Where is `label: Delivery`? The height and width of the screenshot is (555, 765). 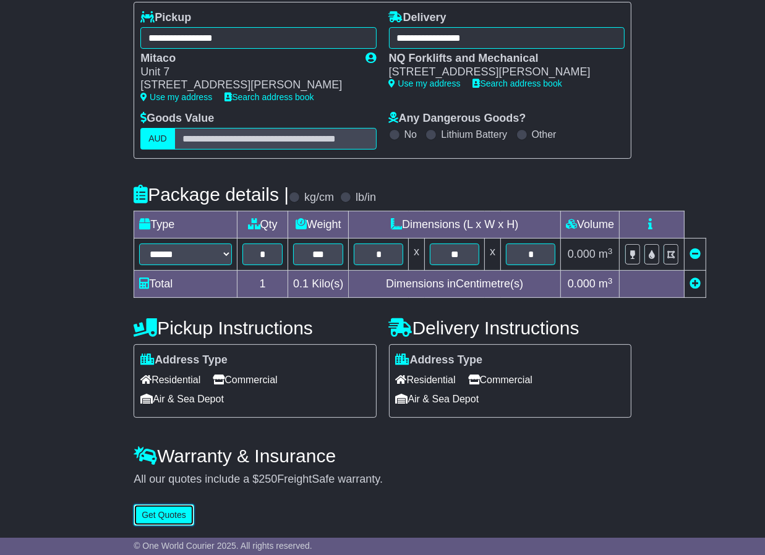
label: Delivery is located at coordinates (417, 18).